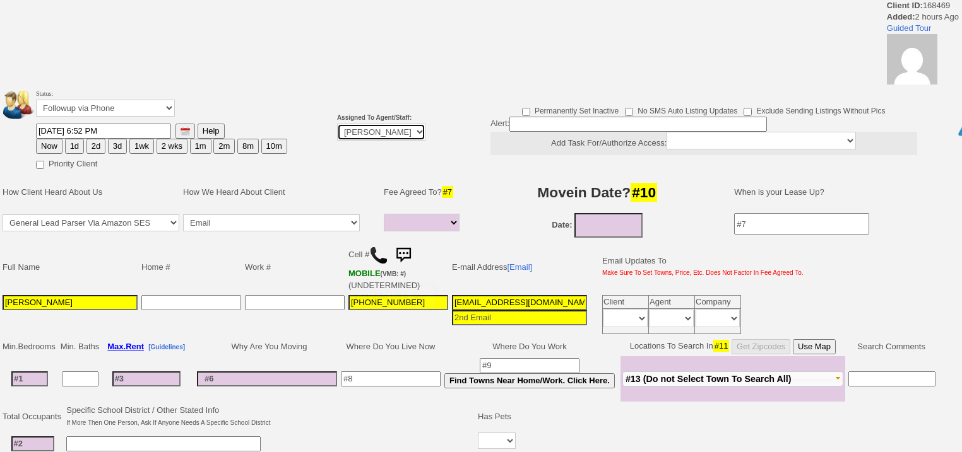 The width and height of the screenshot is (962, 452). What do you see at coordinates (497, 417) in the screenshot?
I see `td: Has Pets` at bounding box center [497, 417].